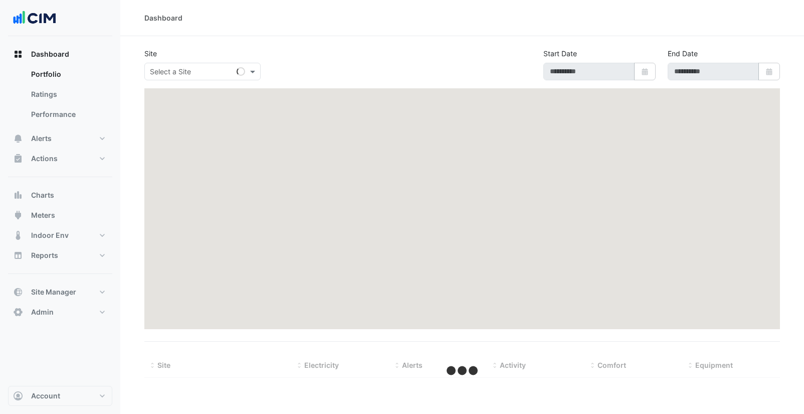 Image resolution: width=804 pixels, height=414 pixels. What do you see at coordinates (60, 158) in the screenshot?
I see `button: Actions` at bounding box center [60, 158].